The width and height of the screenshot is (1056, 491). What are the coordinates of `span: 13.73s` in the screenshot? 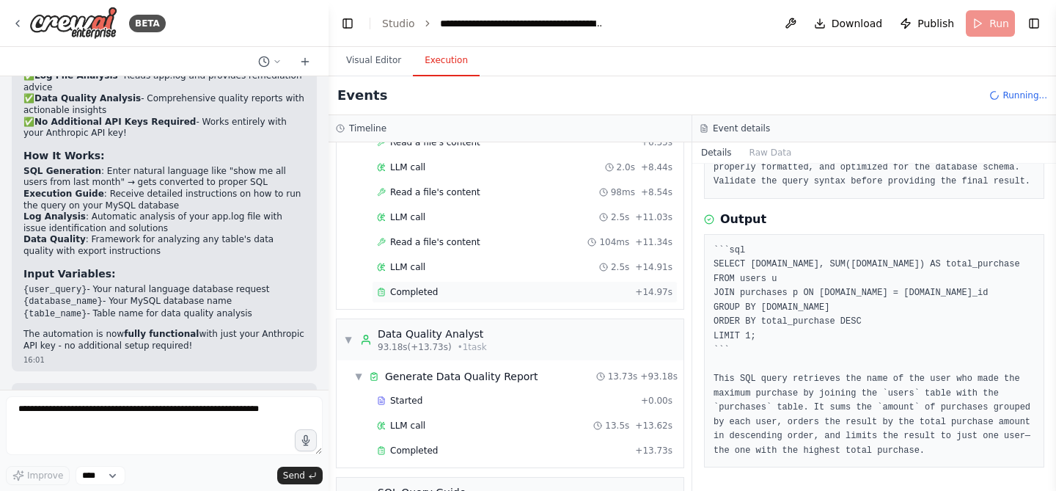 It's located at (623, 376).